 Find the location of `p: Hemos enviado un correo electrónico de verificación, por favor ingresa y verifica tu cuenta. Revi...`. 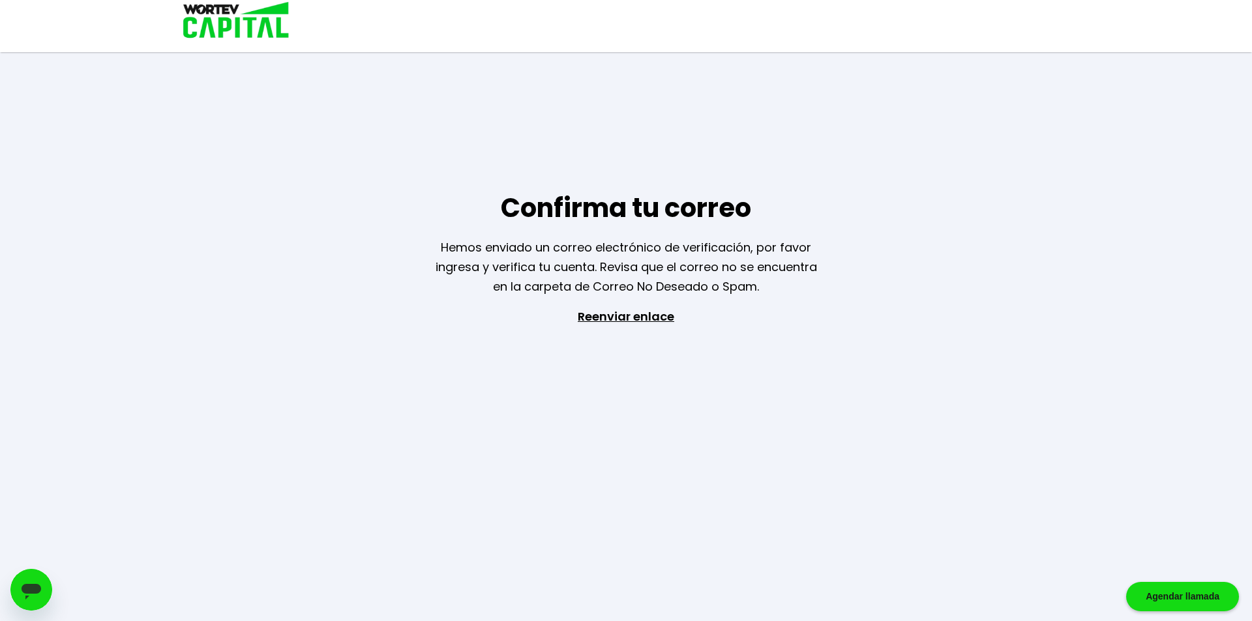

p: Hemos enviado un correo electrónico de verificación, por favor ingresa y verifica tu cuenta. Revi... is located at coordinates (626, 278).